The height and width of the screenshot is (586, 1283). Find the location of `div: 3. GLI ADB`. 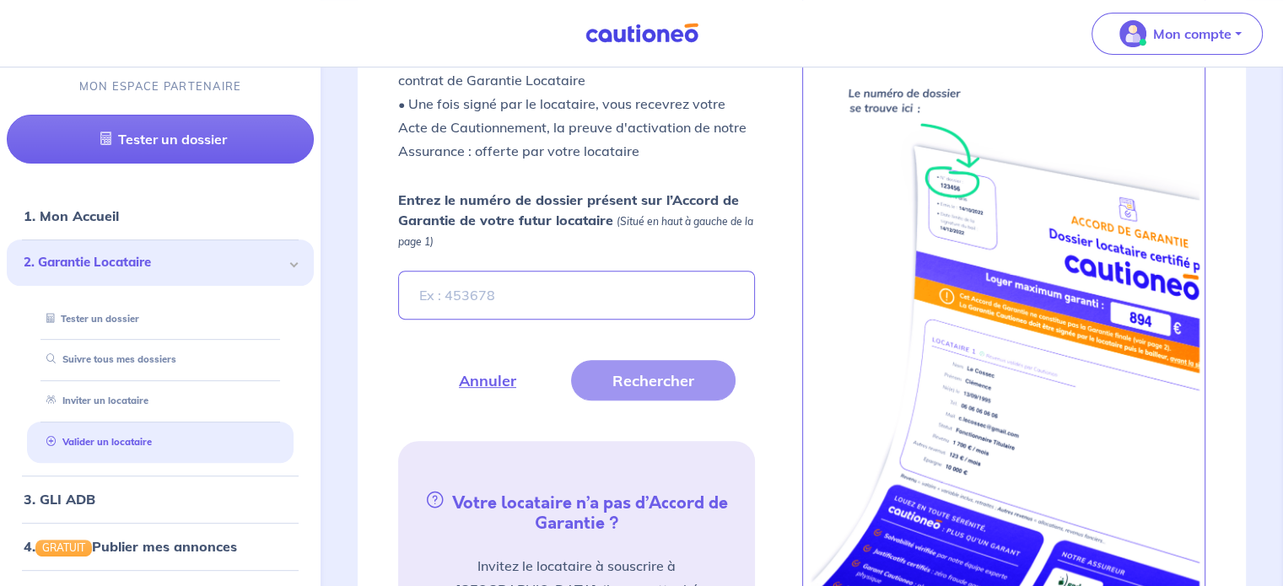

div: 3. GLI ADB is located at coordinates (160, 499).